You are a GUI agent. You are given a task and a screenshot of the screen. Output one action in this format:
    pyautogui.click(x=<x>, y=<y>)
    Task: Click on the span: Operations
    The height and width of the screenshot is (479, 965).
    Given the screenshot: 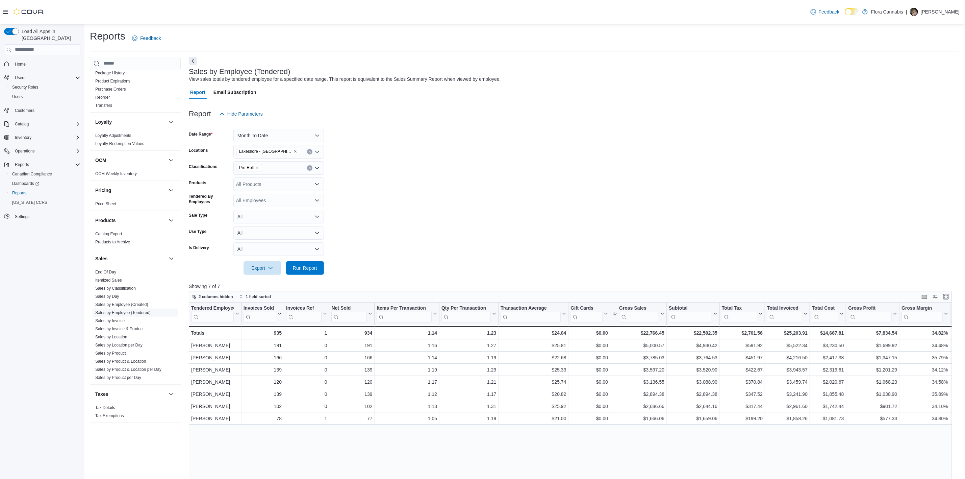 What is the action you would take?
    pyautogui.click(x=46, y=151)
    